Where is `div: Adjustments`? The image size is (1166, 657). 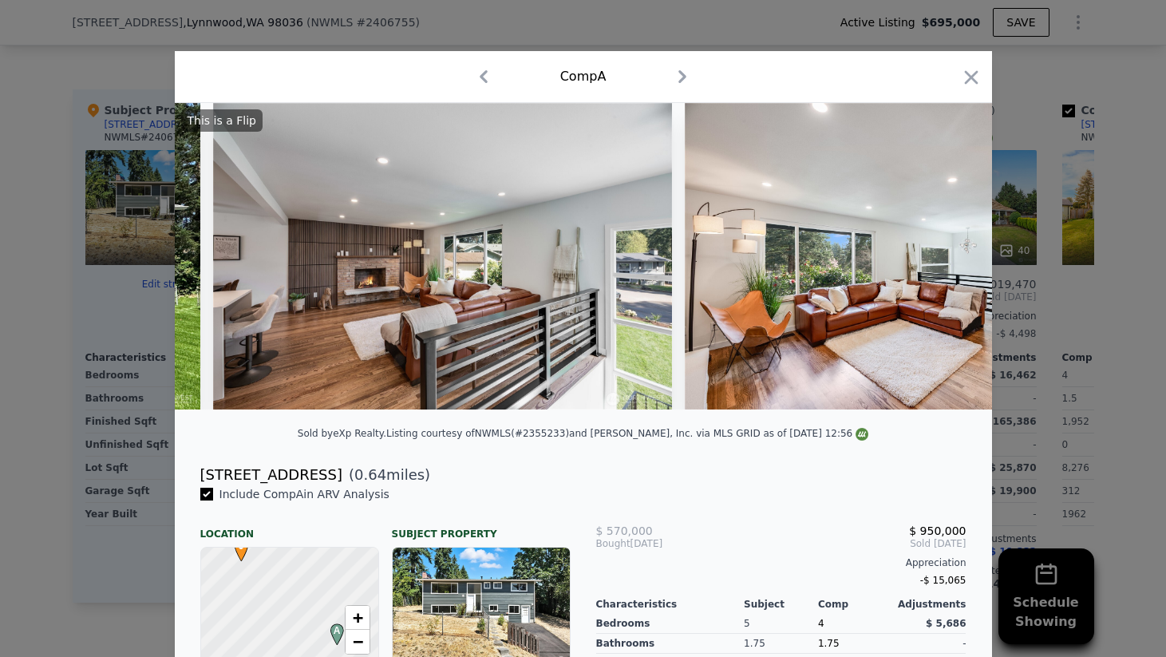
div: Adjustments is located at coordinates (929, 604).